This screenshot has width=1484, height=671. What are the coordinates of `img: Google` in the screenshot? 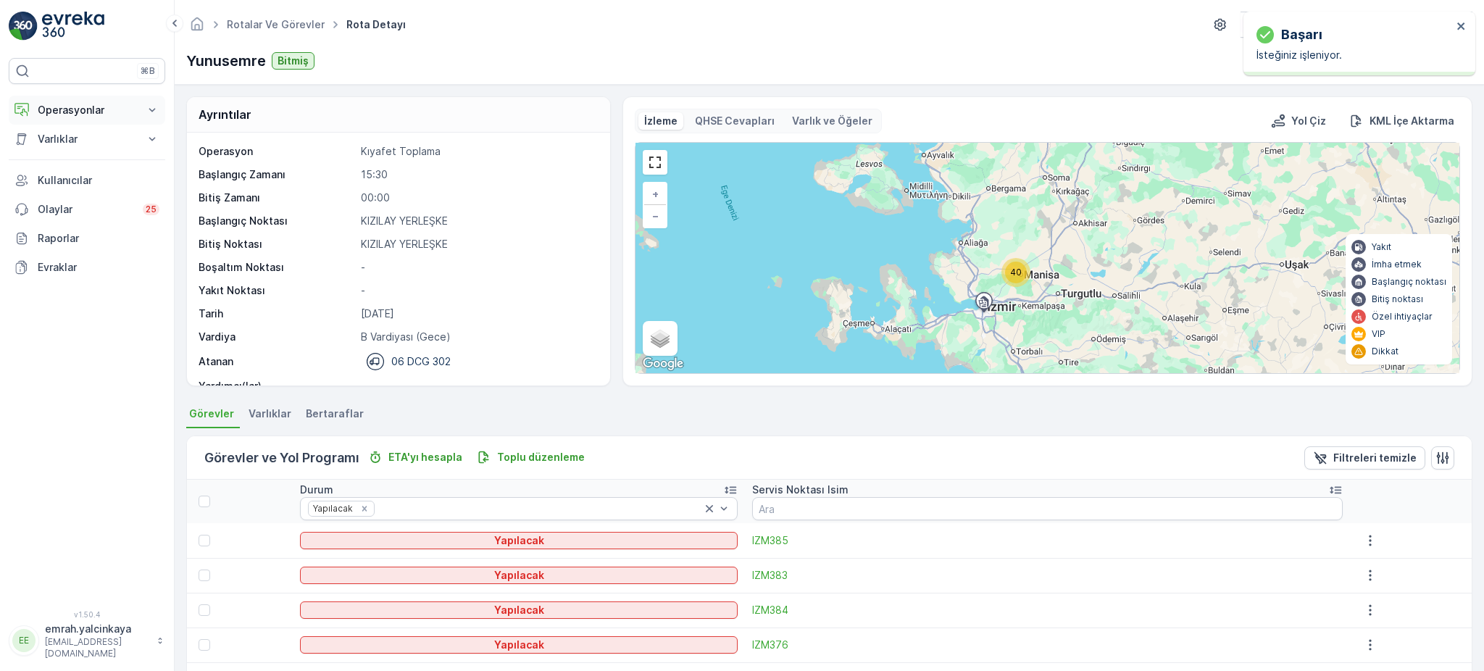 It's located at (663, 364).